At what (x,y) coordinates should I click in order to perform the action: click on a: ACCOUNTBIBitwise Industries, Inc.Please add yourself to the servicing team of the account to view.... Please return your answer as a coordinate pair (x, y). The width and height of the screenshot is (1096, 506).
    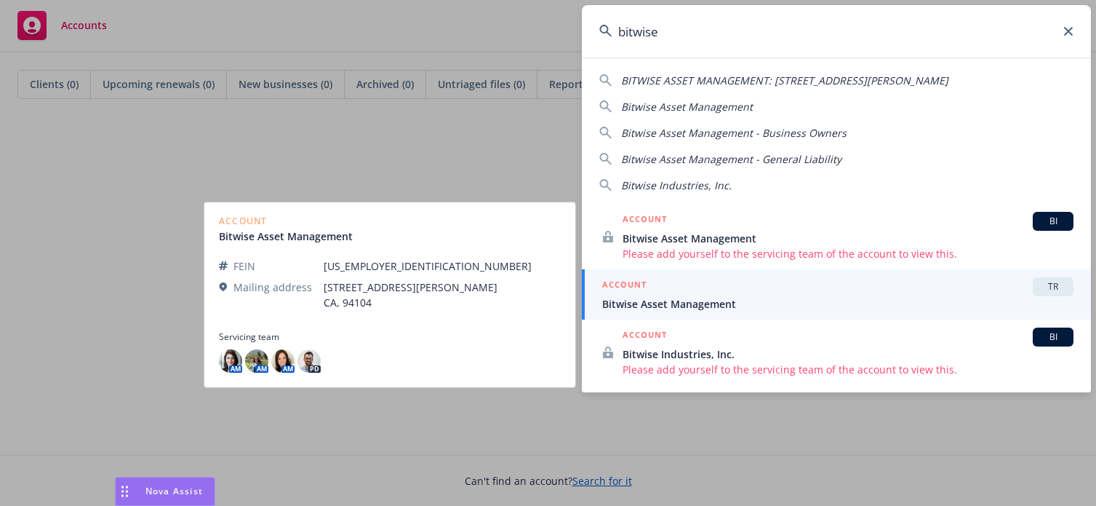
    Looking at the image, I should click on (837, 352).